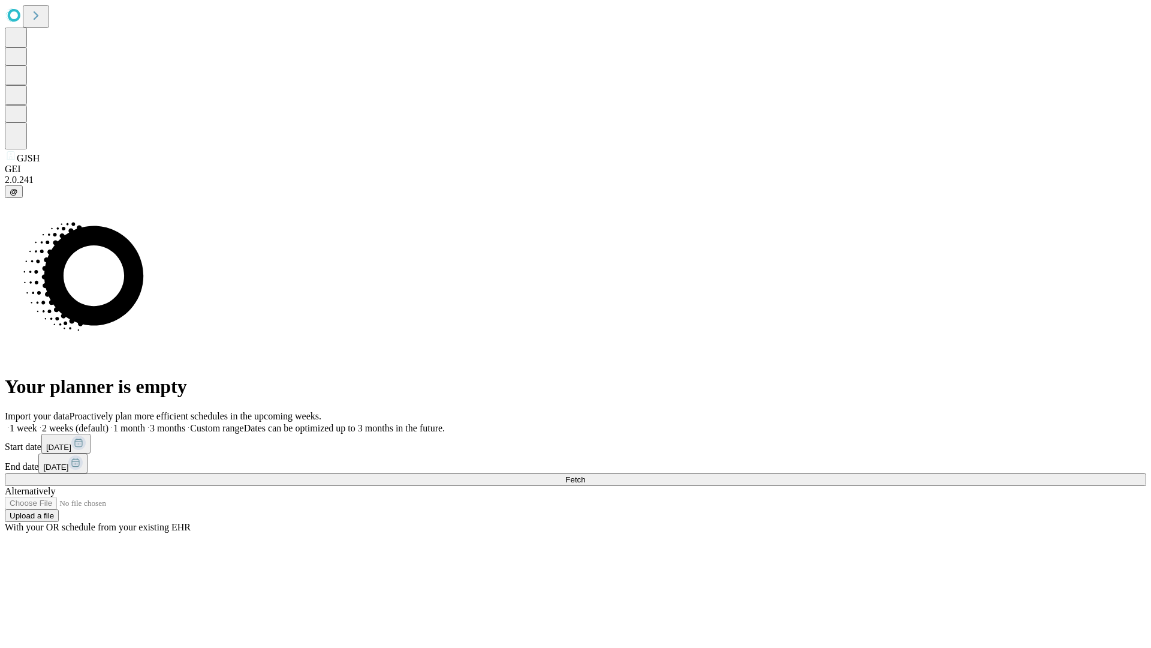  What do you see at coordinates (167, 428) in the screenshot?
I see `span: 3 months` at bounding box center [167, 428].